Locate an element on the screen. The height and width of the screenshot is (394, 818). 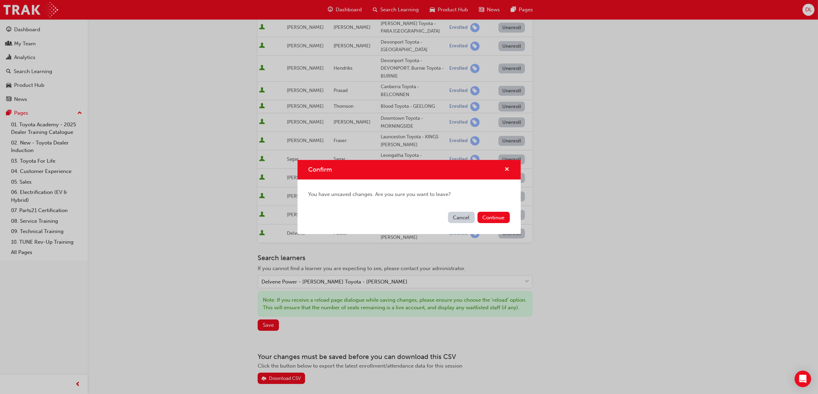
div: You have unsaved changes. Are you sure you want to leave? is located at coordinates (409, 194).